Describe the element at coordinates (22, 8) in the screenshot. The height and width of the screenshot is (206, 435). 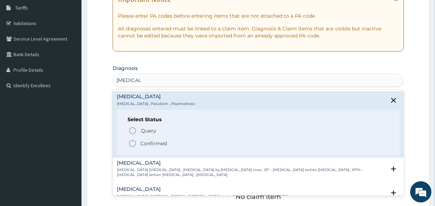
I see `span: Tariffs` at that location.